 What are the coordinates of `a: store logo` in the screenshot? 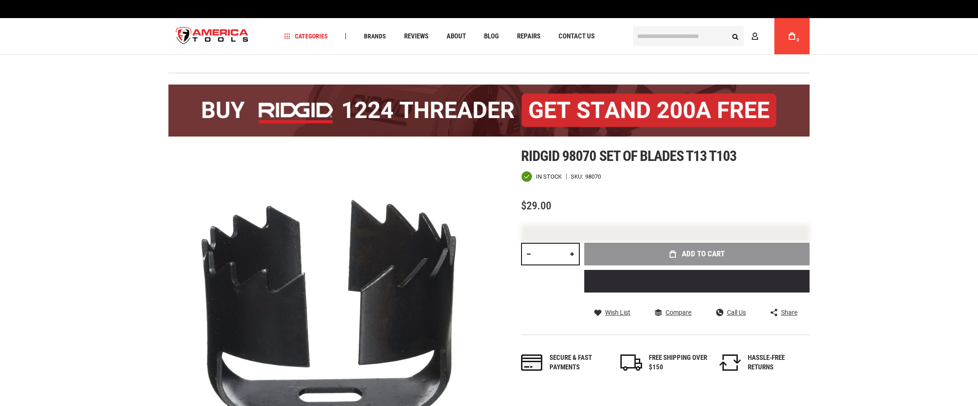 It's located at (212, 36).